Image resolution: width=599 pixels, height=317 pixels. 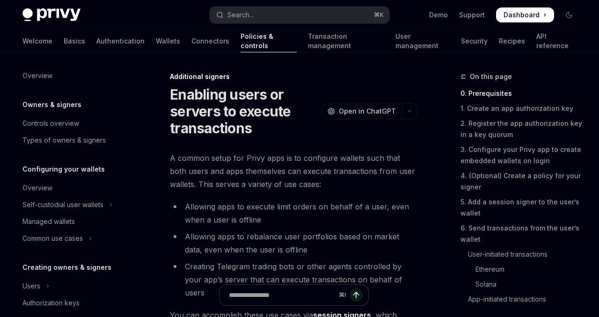 What do you see at coordinates (293, 171) in the screenshot?
I see `span: A common setup for Privy apps is to configure wallets such that both users and apps themselves ca...` at bounding box center [293, 171].